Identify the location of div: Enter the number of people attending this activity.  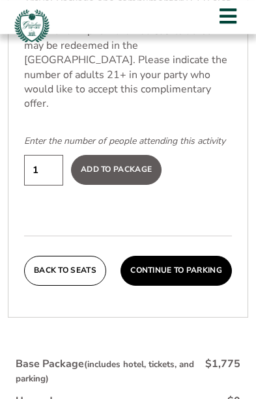
(128, 141).